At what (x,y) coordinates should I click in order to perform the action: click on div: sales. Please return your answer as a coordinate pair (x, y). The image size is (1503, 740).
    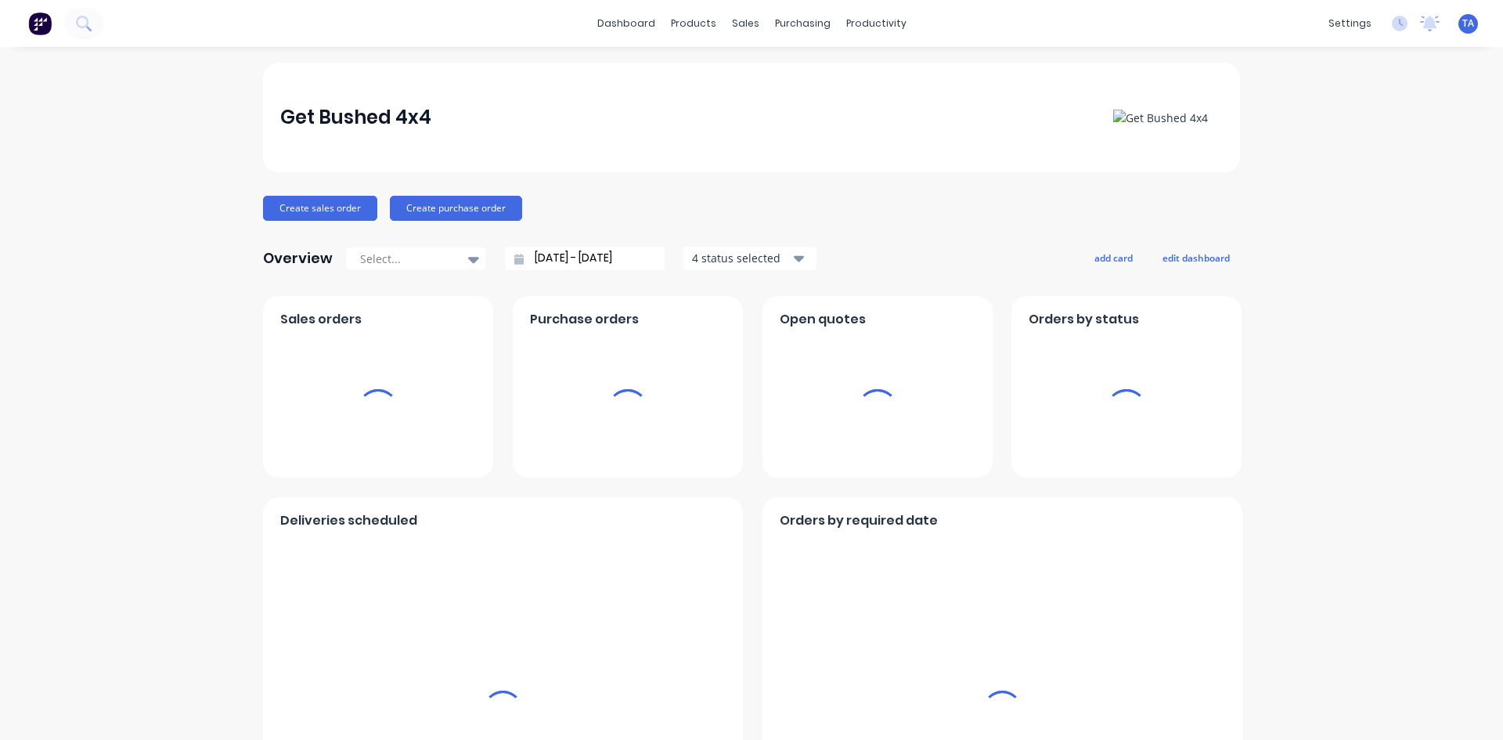
    Looking at the image, I should click on (745, 23).